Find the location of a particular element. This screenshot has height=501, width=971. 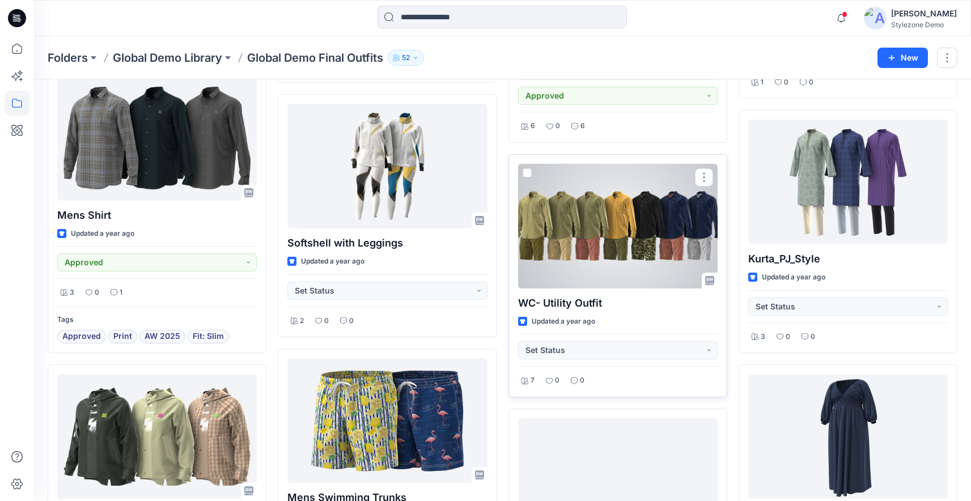

a: Mens Swimming Trunks is located at coordinates (387, 421).